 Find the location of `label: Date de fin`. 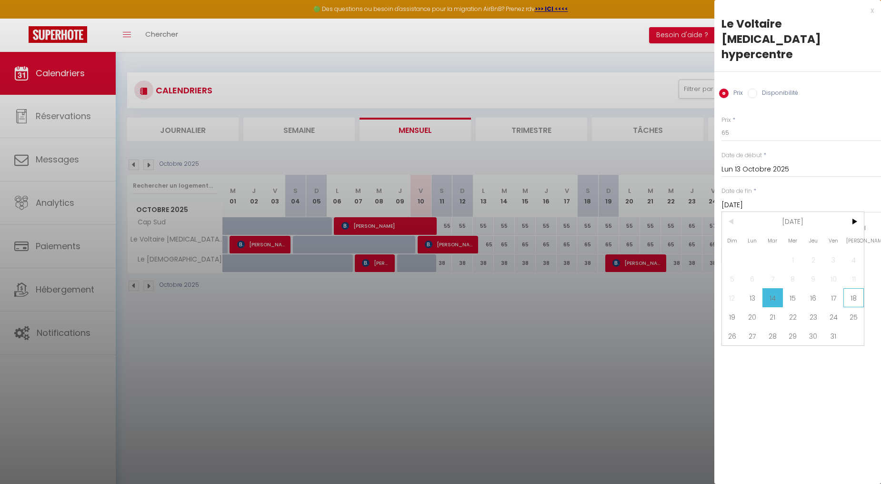

label: Date de fin is located at coordinates (736, 191).